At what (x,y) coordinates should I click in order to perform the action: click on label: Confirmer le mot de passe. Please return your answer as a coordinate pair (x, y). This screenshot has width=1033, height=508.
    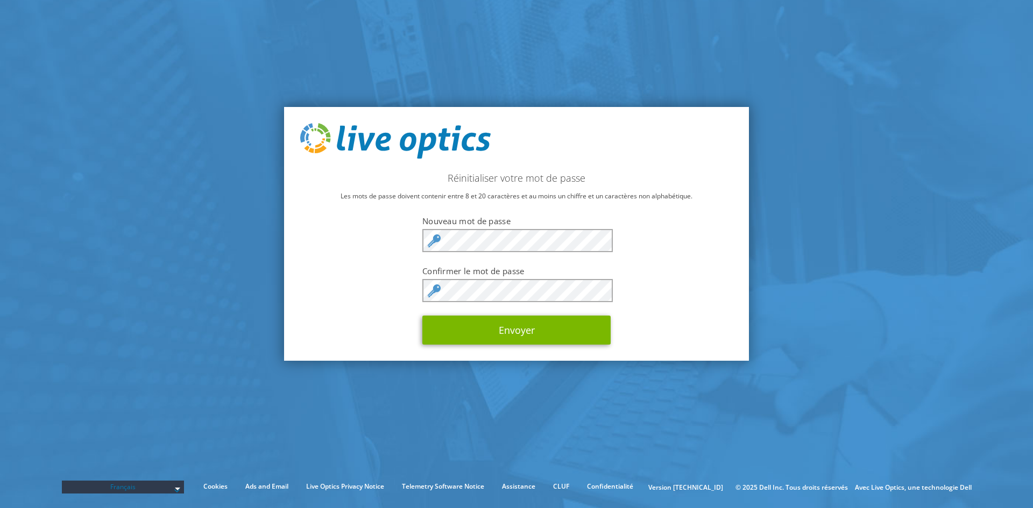
    Looking at the image, I should click on (516, 271).